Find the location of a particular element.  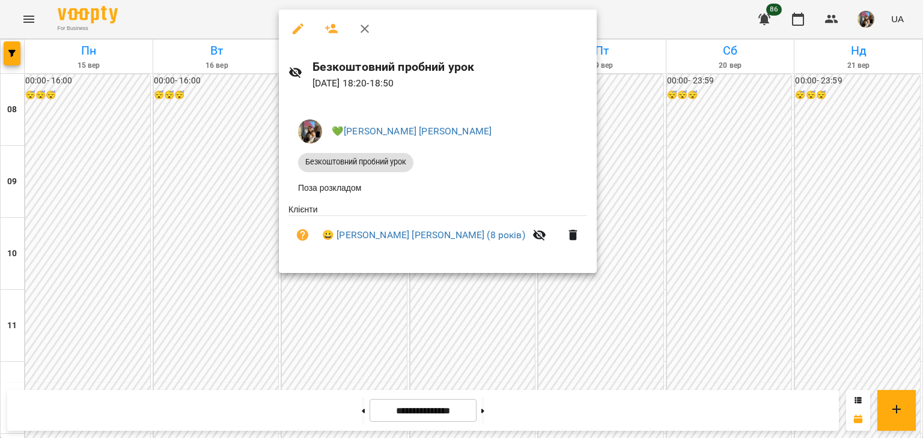

li: Поза розкладом is located at coordinates (437, 188).